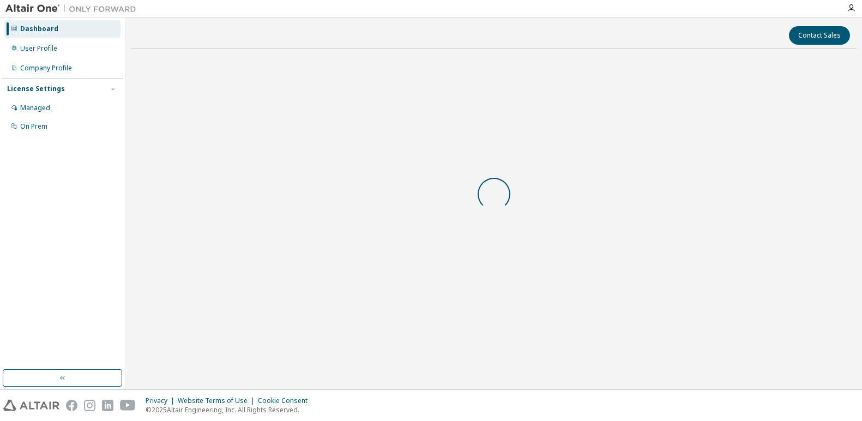  Describe the element at coordinates (819, 35) in the screenshot. I see `button: Contact Sales` at that location.